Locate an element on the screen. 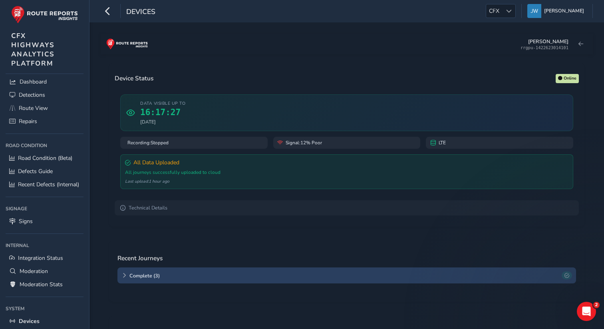 The height and width of the screenshot is (329, 604). span: Moderation is located at coordinates (34, 271).